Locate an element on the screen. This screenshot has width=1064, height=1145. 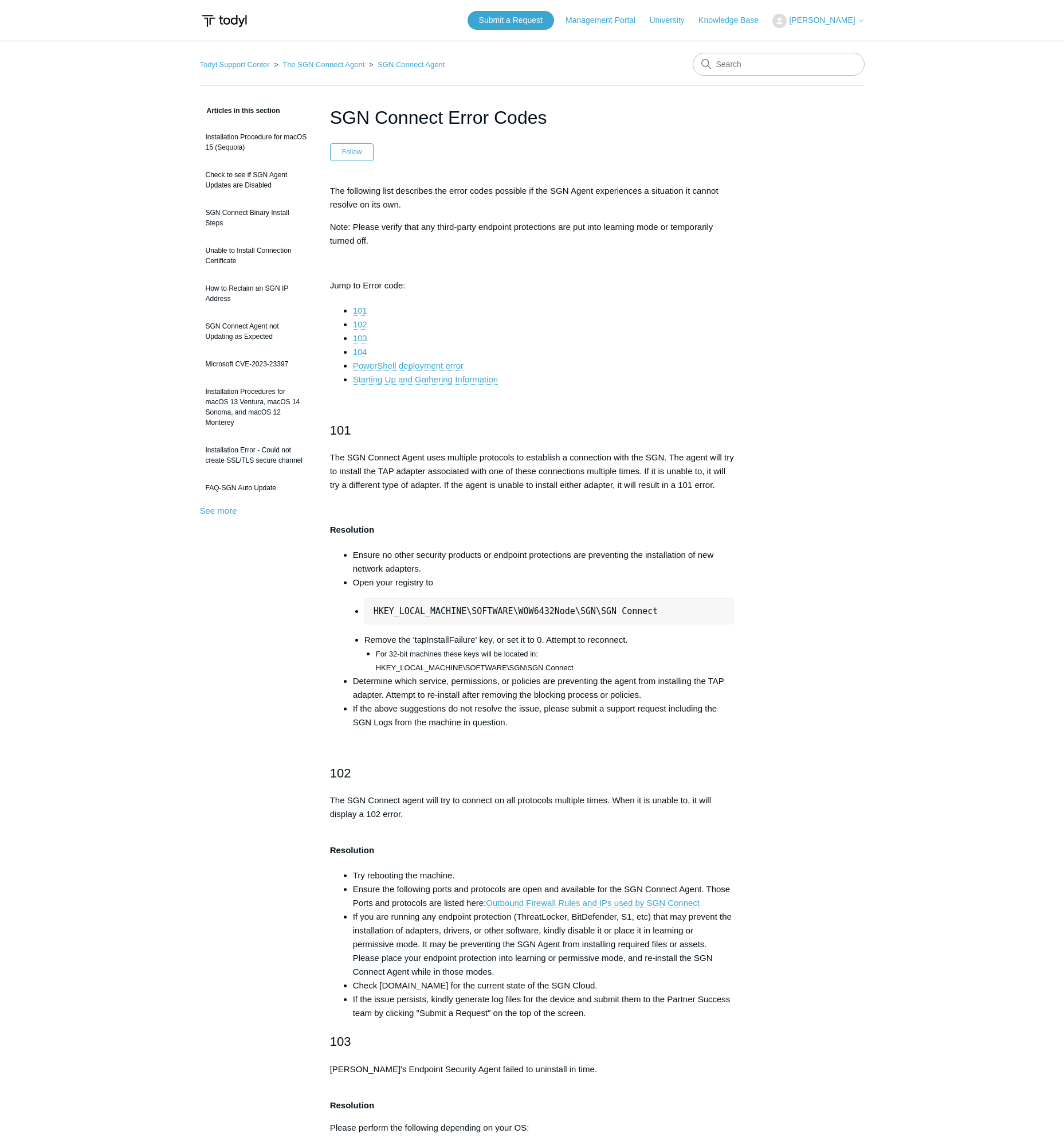
a: The SGN Connect Agent is located at coordinates (324, 64).